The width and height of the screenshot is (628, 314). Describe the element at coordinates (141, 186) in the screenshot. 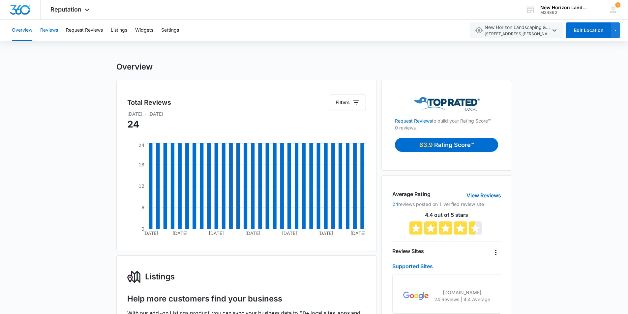

I see `tspan: 12` at that location.